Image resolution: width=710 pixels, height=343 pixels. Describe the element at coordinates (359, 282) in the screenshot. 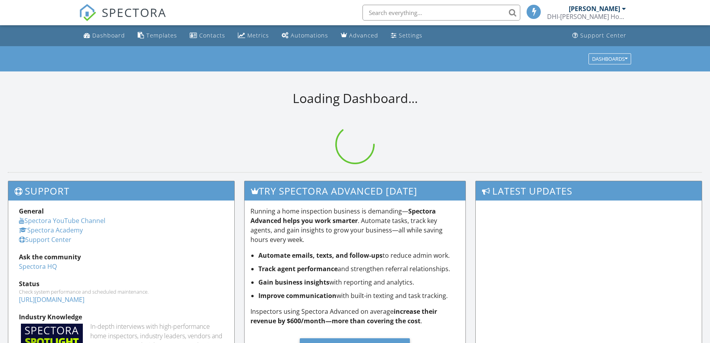

I see `li: with reporting and analytics.` at that location.